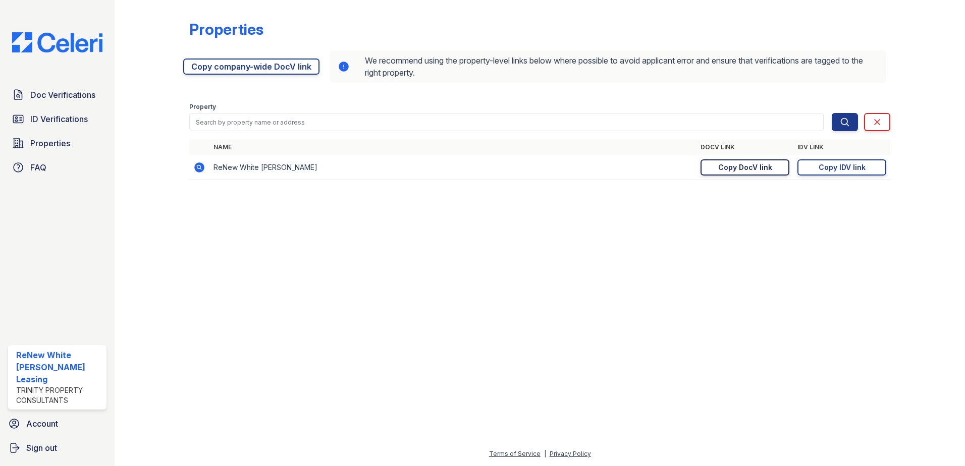 The image size is (965, 466). I want to click on th: DocV Link, so click(745, 147).